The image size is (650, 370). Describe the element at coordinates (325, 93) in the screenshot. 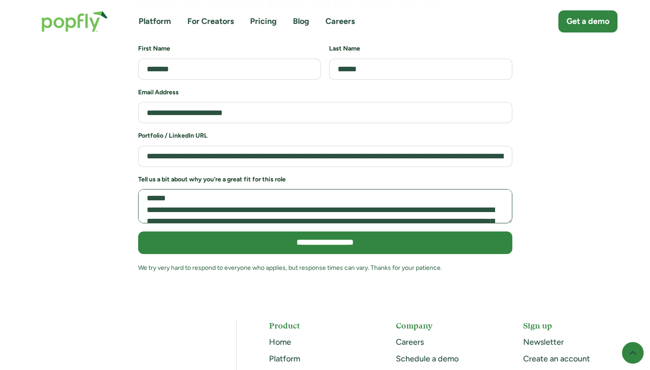

I see `h6: Email Address` at that location.